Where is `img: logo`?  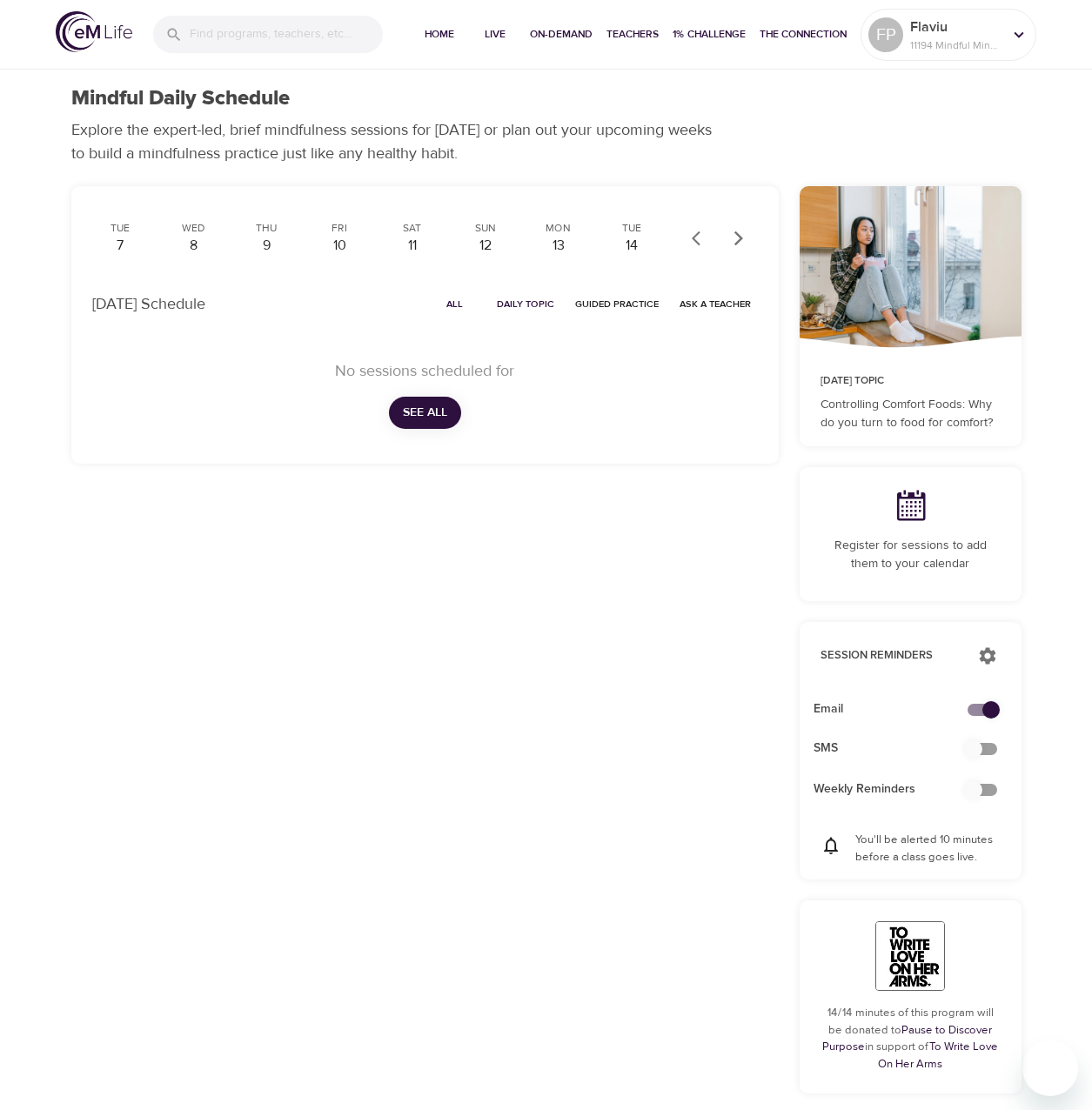
img: logo is located at coordinates (94, 32).